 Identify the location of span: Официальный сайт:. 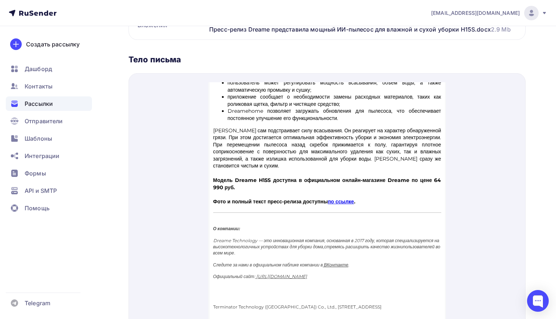
(26, 194).